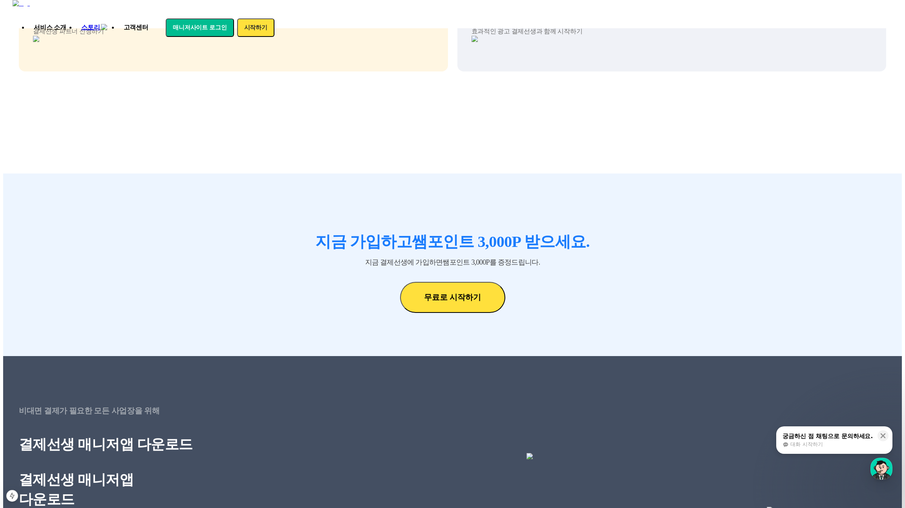 The image size is (905, 508). I want to click on span: 설정, so click(126, 264).